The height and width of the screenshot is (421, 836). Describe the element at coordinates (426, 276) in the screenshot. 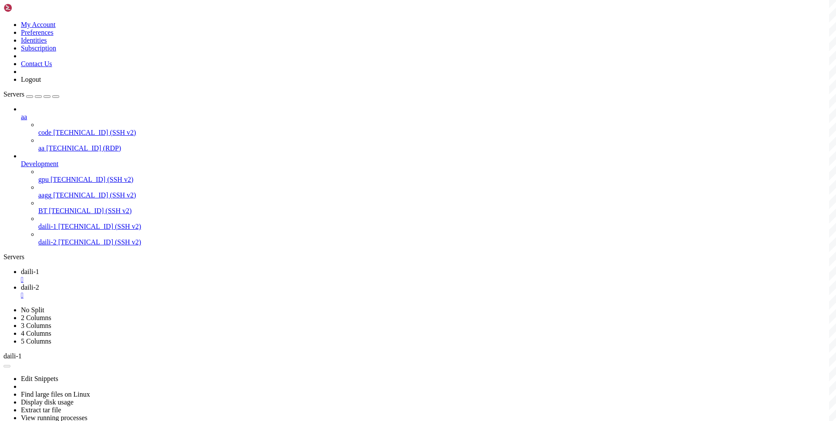

I see `a: daili-1` at that location.